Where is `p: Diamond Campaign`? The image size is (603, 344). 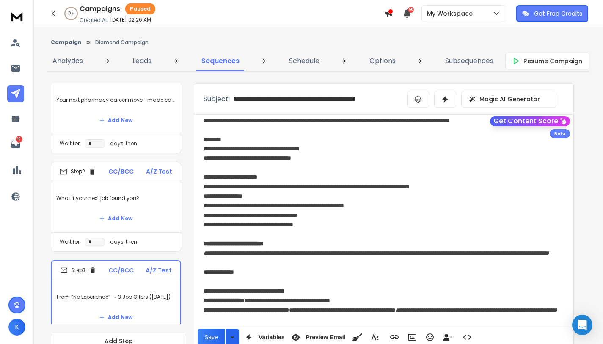 p: Diamond Campaign is located at coordinates (122, 42).